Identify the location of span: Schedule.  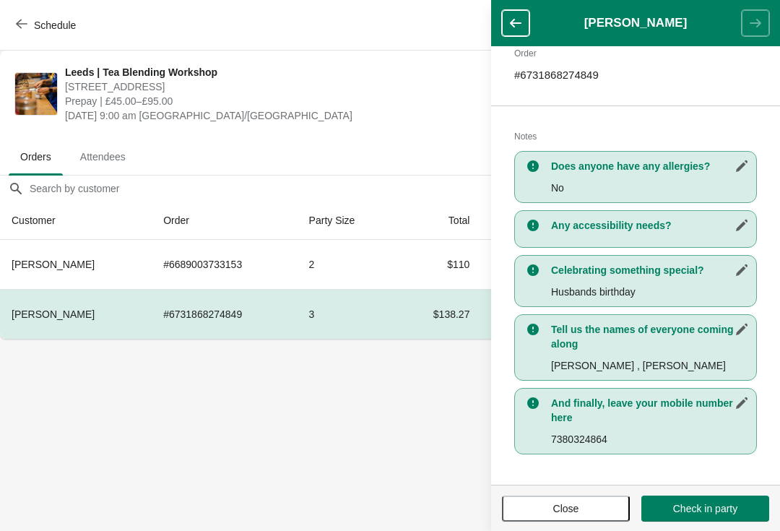
(55, 25).